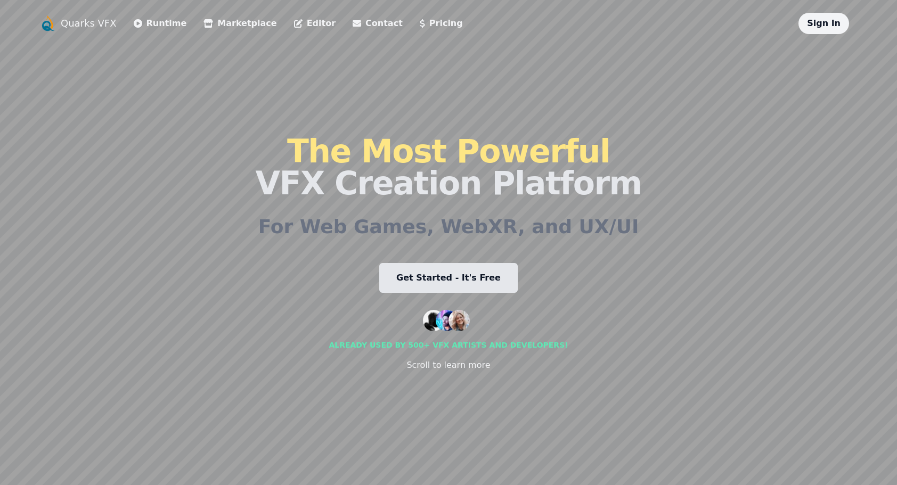  What do you see at coordinates (449, 151) in the screenshot?
I see `span: The Most Powerful` at bounding box center [449, 151].